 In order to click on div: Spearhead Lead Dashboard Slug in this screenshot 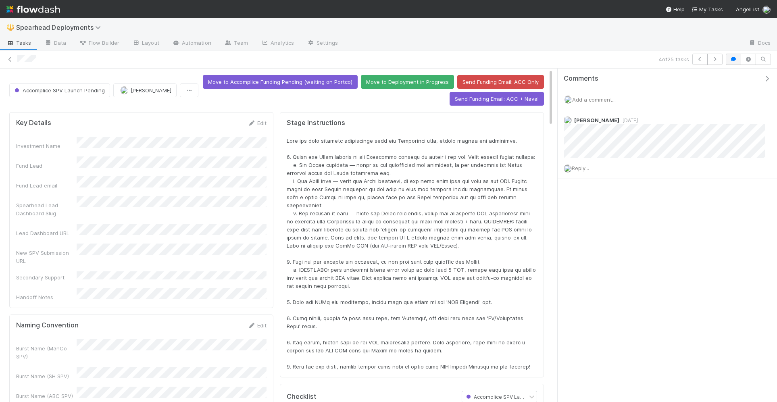, I will do `click(46, 209)`.